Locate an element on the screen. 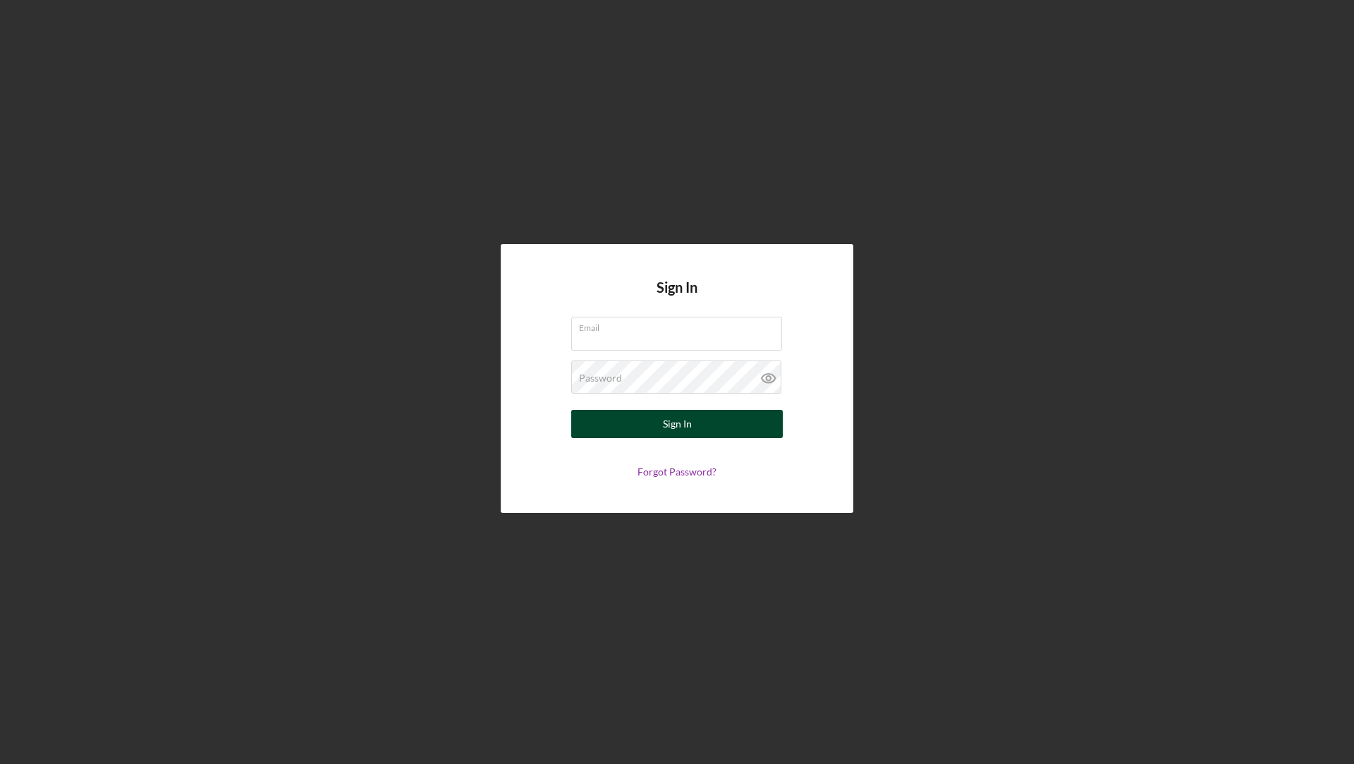  div: Sign In is located at coordinates (677, 424).